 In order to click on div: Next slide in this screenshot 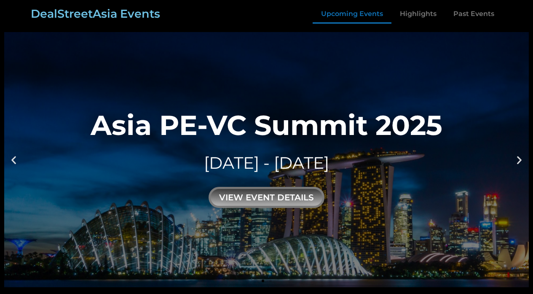, I will do `click(519, 159)`.